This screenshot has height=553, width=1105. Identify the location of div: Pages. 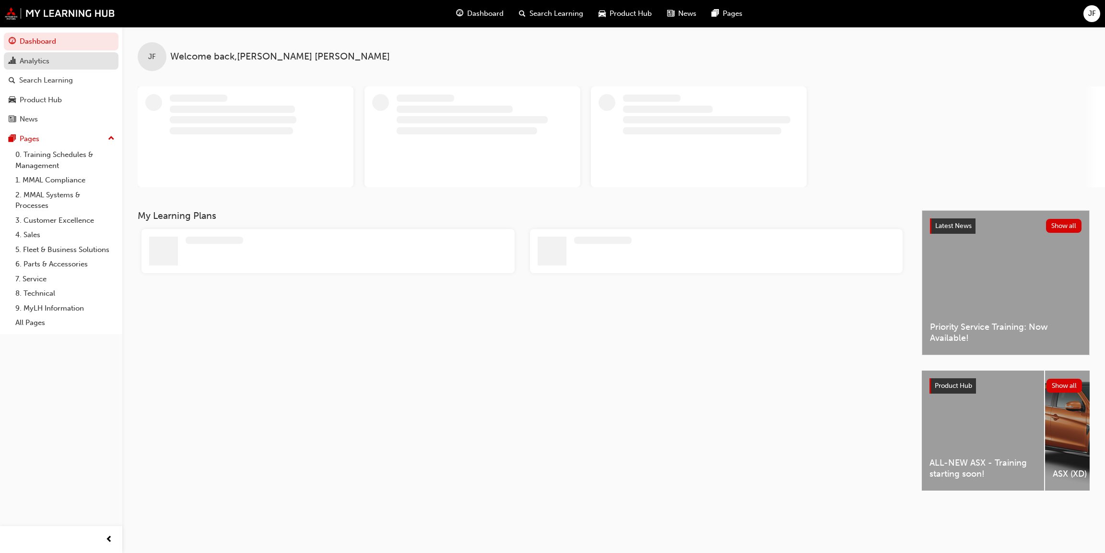
(29, 139).